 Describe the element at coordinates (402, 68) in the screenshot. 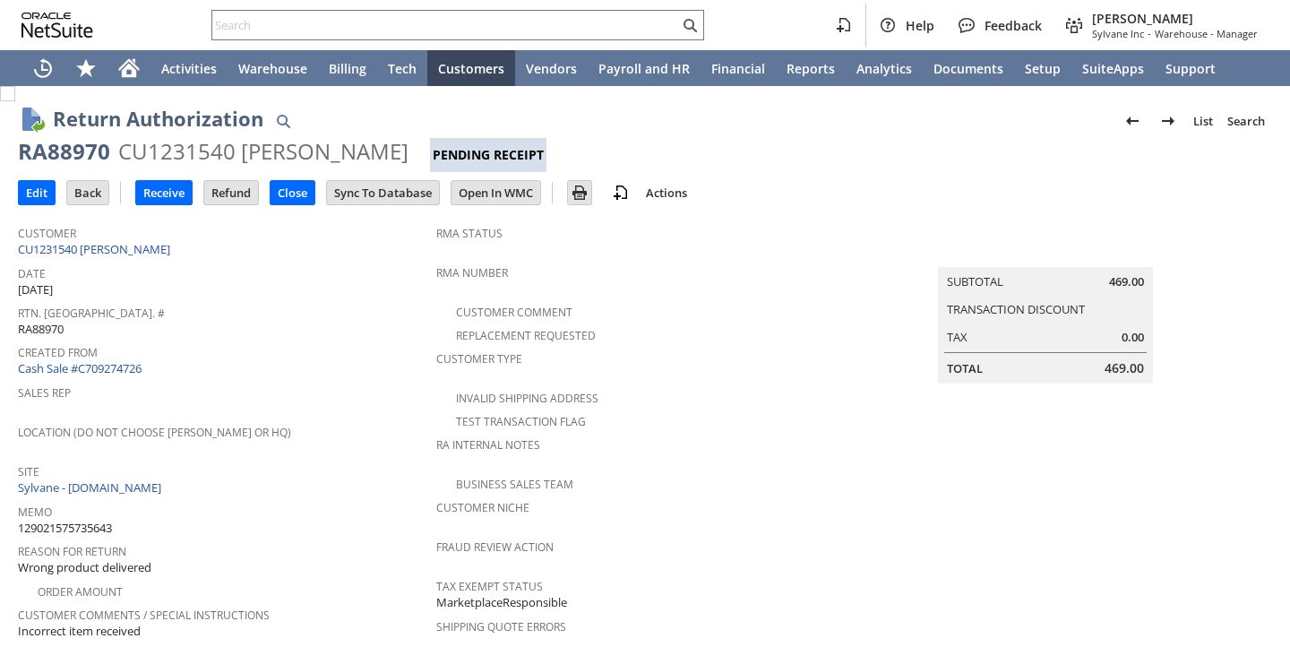

I see `a: Tech` at that location.